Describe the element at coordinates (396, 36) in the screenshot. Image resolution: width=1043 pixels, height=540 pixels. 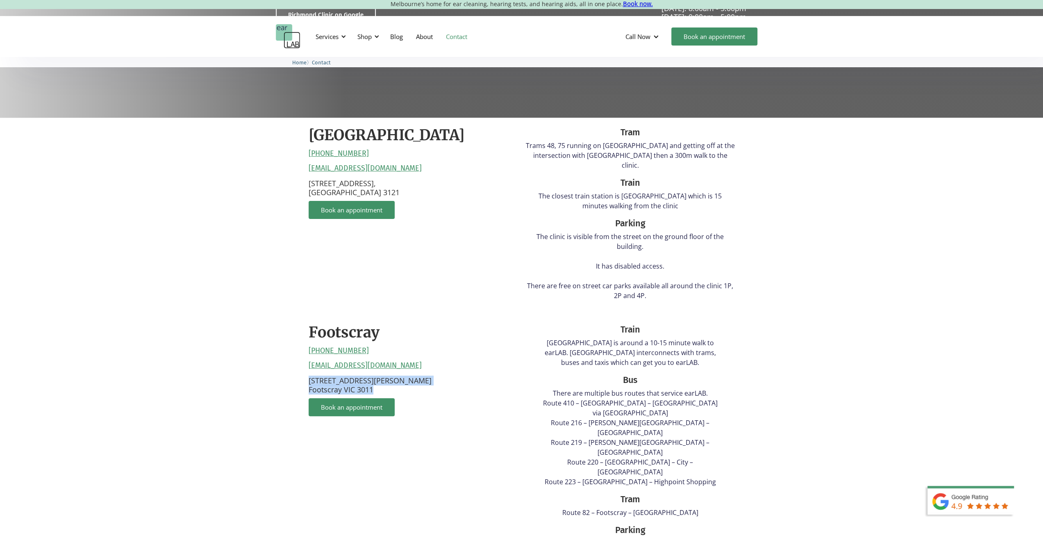
I see `a: Blog` at that location.